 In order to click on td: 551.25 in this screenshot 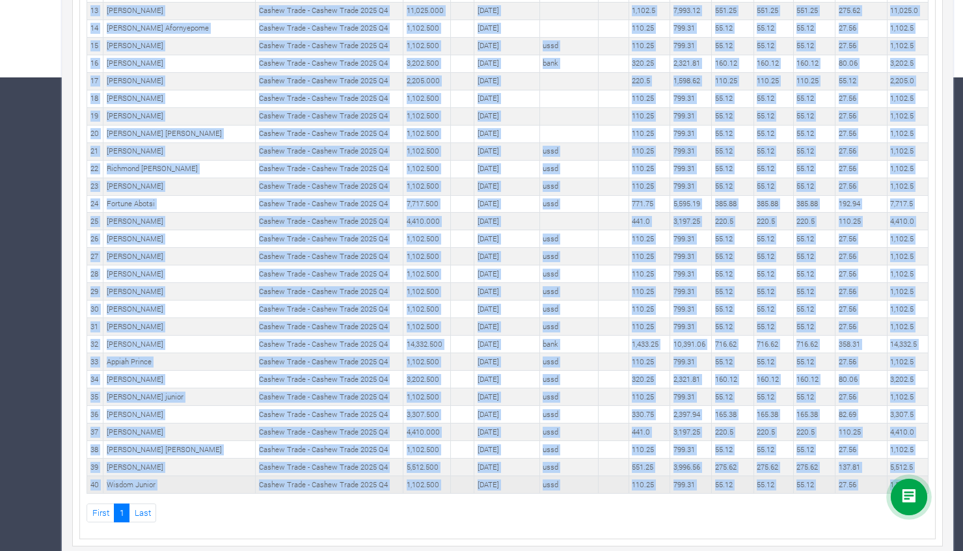, I will do `click(814, 10)`.